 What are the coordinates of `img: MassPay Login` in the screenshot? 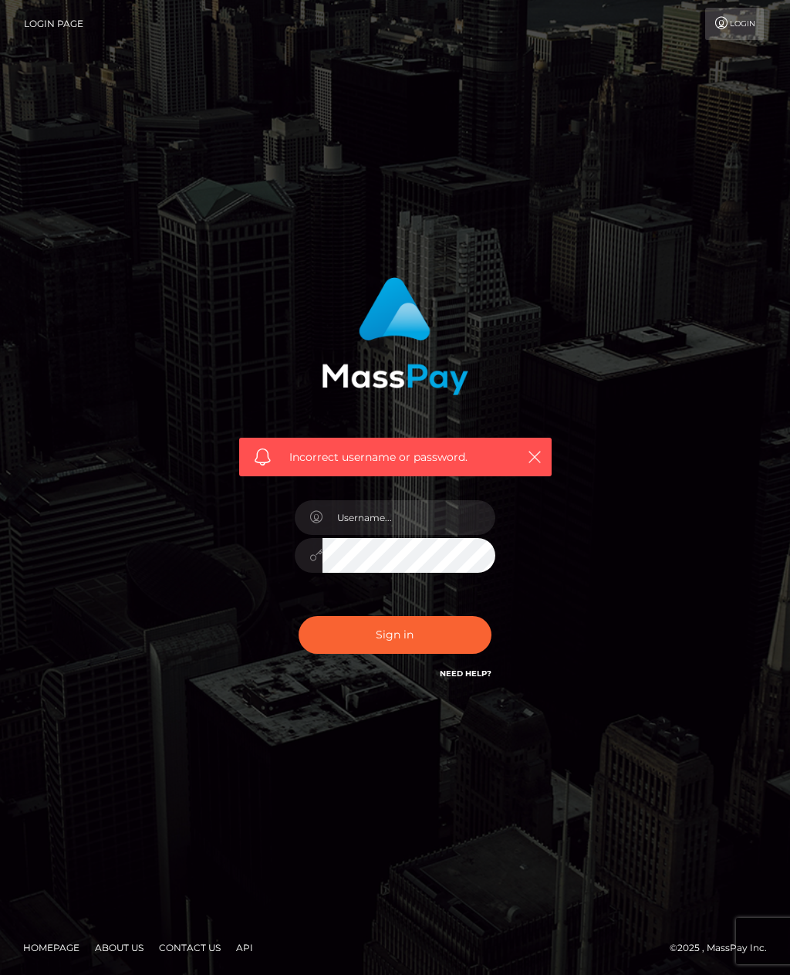 It's located at (395, 336).